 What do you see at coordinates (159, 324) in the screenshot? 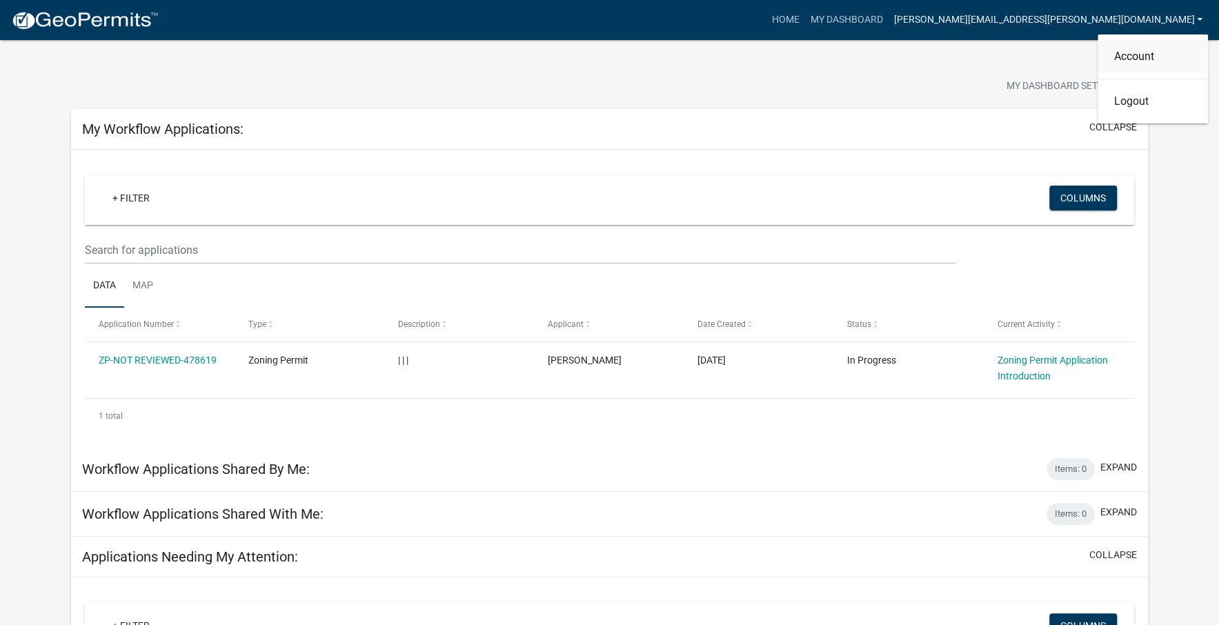
I see `datatable-header-cell: Application Number` at bounding box center [159, 324].